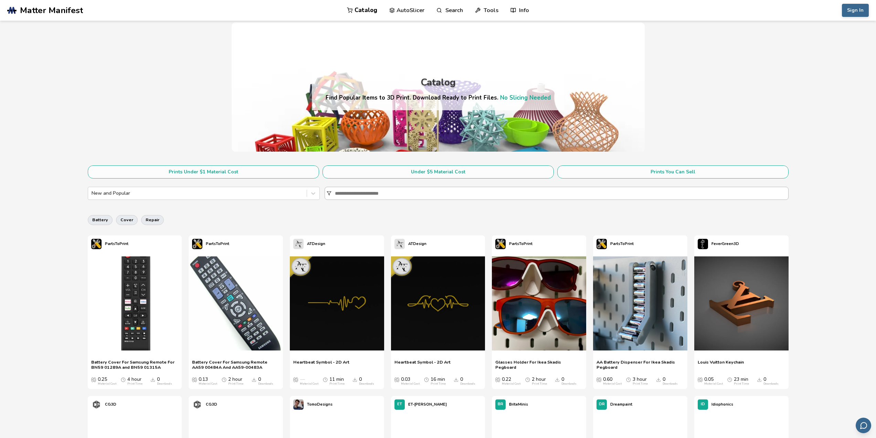 This screenshot has height=438, width=876. Describe the element at coordinates (299, 404) in the screenshot. I see `img: TomoDesigns's profile` at that location.